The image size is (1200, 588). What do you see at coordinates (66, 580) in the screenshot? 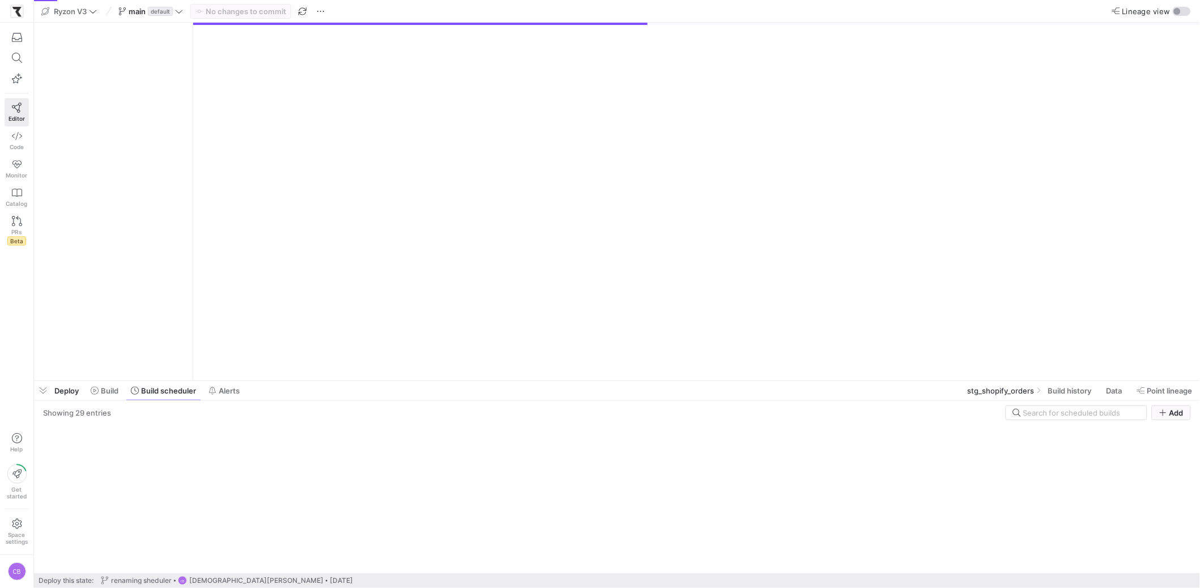
I see `span: Deploy this state:` at bounding box center [66, 580].